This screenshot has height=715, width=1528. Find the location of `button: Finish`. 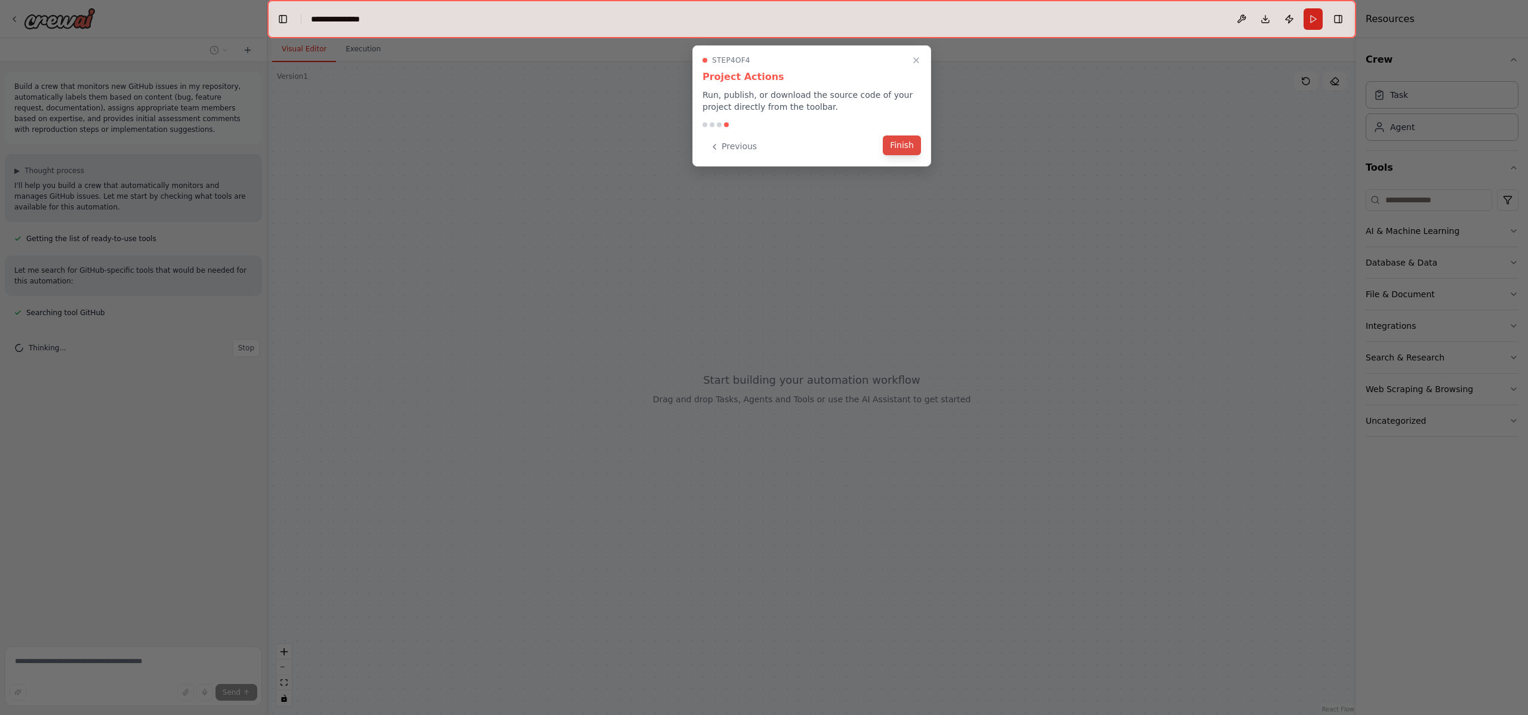

button: Finish is located at coordinates (902, 145).